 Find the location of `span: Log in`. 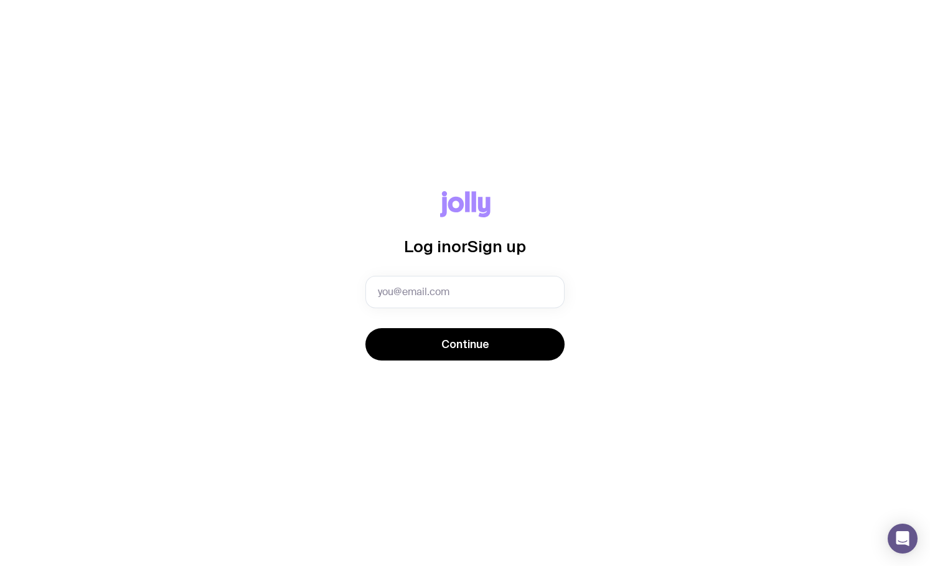

span: Log in is located at coordinates (428, 246).